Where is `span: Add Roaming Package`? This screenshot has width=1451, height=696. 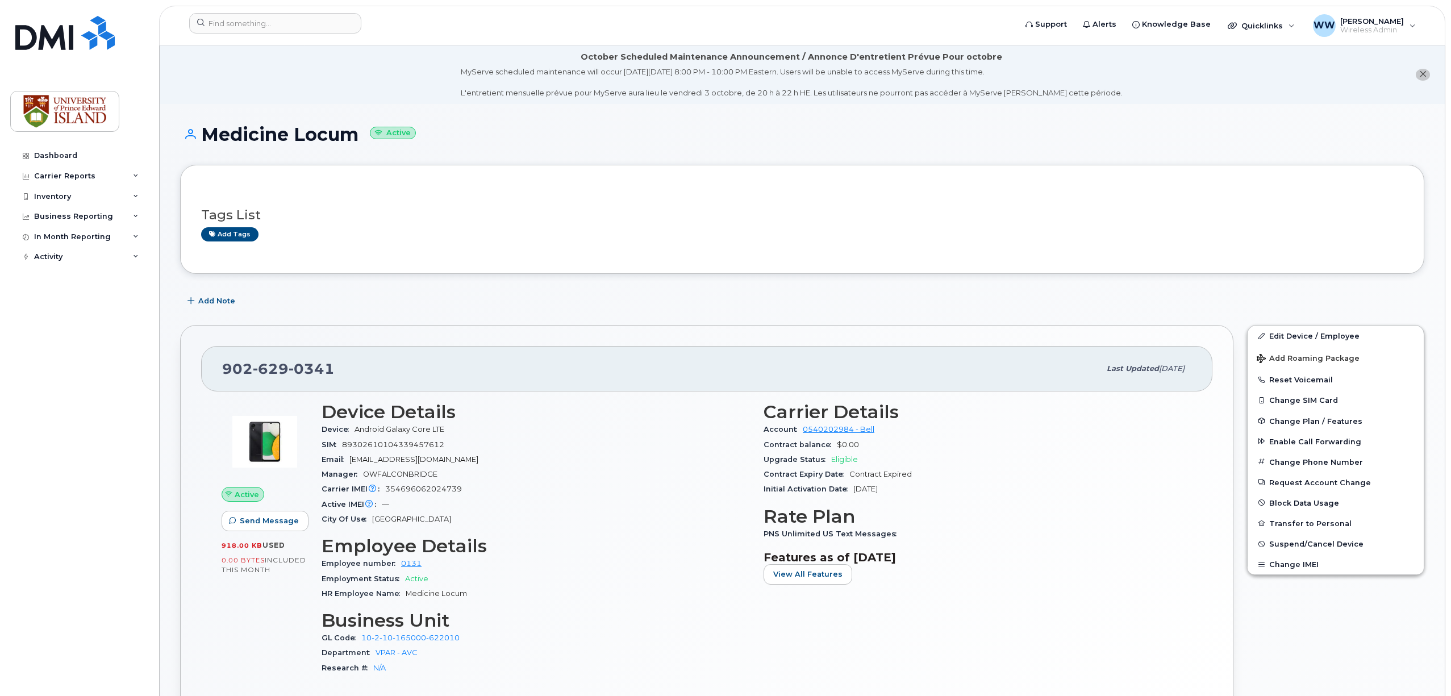
span: Add Roaming Package is located at coordinates (1307, 359).